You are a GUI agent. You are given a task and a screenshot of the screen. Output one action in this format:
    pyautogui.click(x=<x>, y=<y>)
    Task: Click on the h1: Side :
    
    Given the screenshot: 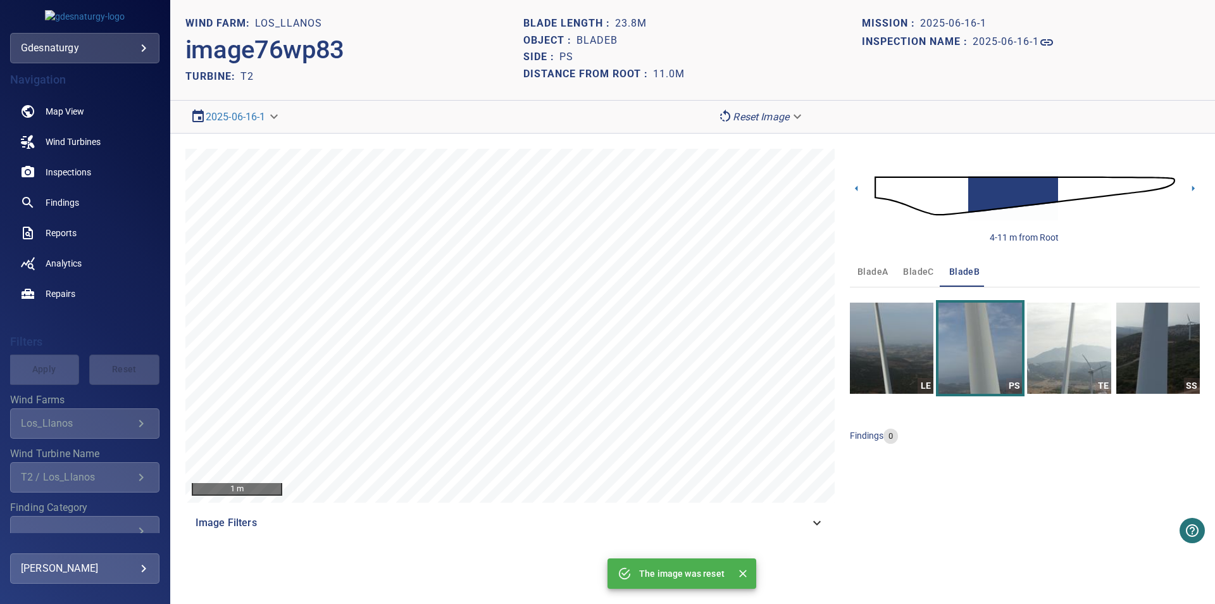 What is the action you would take?
    pyautogui.click(x=541, y=57)
    